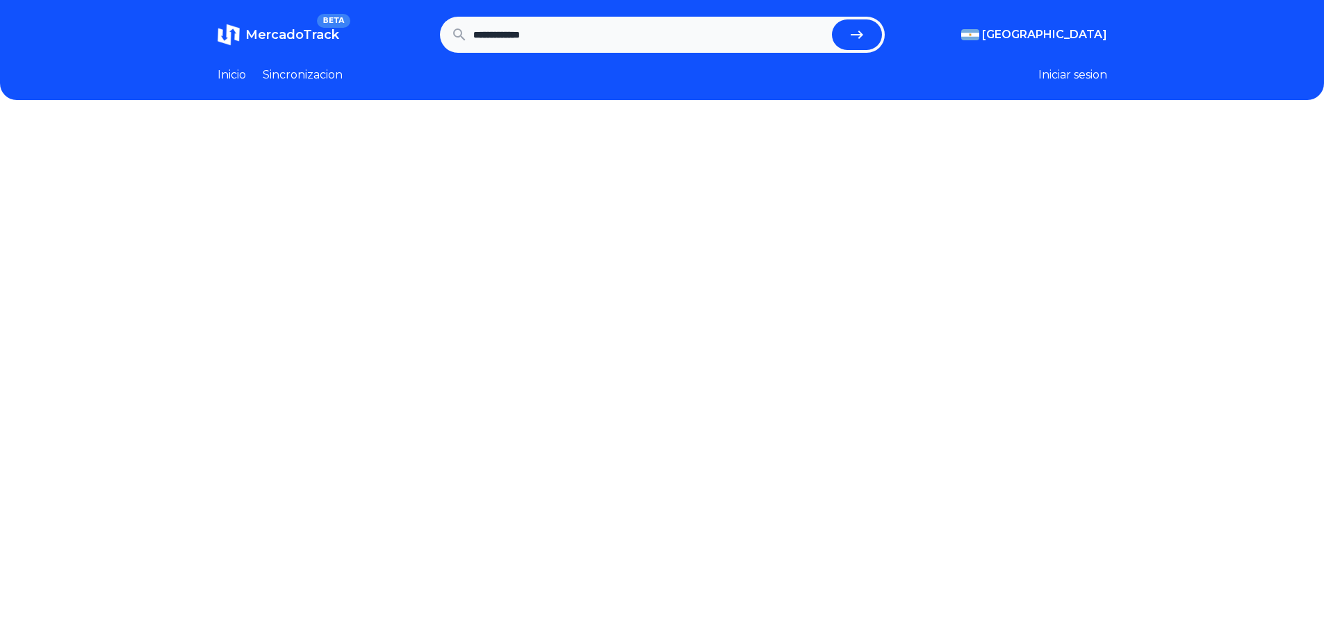 The width and height of the screenshot is (1324, 628). What do you see at coordinates (302, 75) in the screenshot?
I see `a: Sincronizacion` at bounding box center [302, 75].